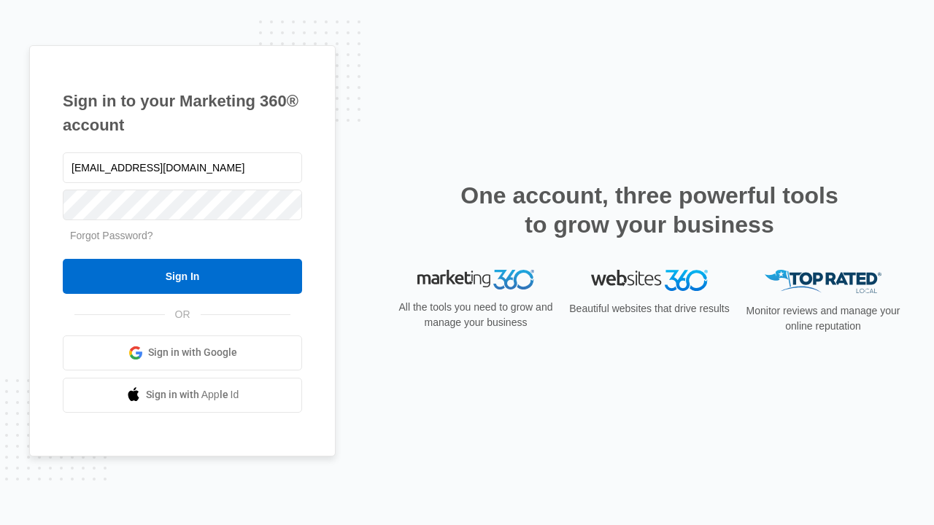 The image size is (934, 525). What do you see at coordinates (182, 396) in the screenshot?
I see `a: Sign in with Apple Id` at bounding box center [182, 396].